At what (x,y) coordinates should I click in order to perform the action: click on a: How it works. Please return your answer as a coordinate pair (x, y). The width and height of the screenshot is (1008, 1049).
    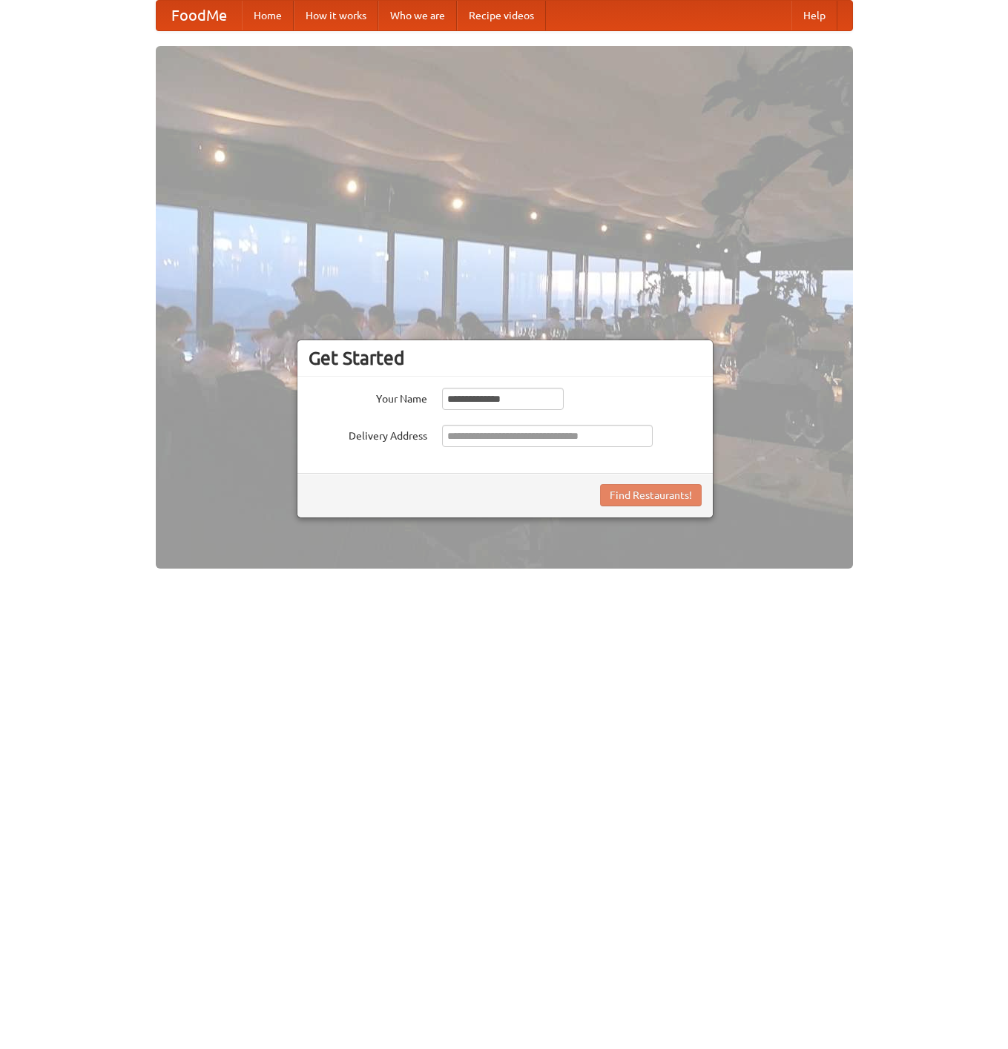
    Looking at the image, I should click on (336, 16).